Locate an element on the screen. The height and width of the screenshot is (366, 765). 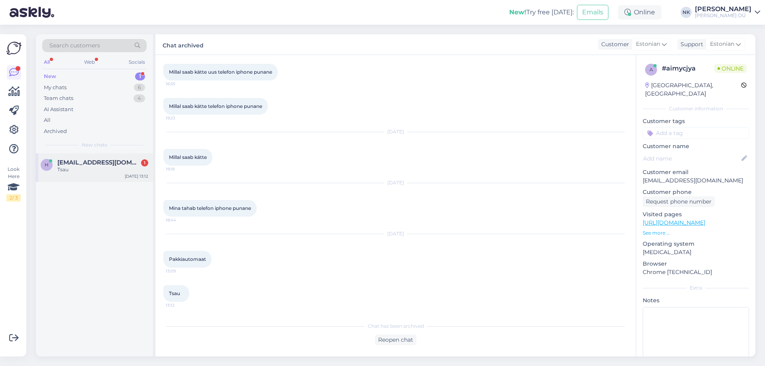
input: Add a tag is located at coordinates (696, 133).